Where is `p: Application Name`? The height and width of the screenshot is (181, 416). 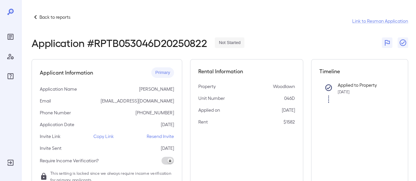 p: Application Name is located at coordinates (58, 89).